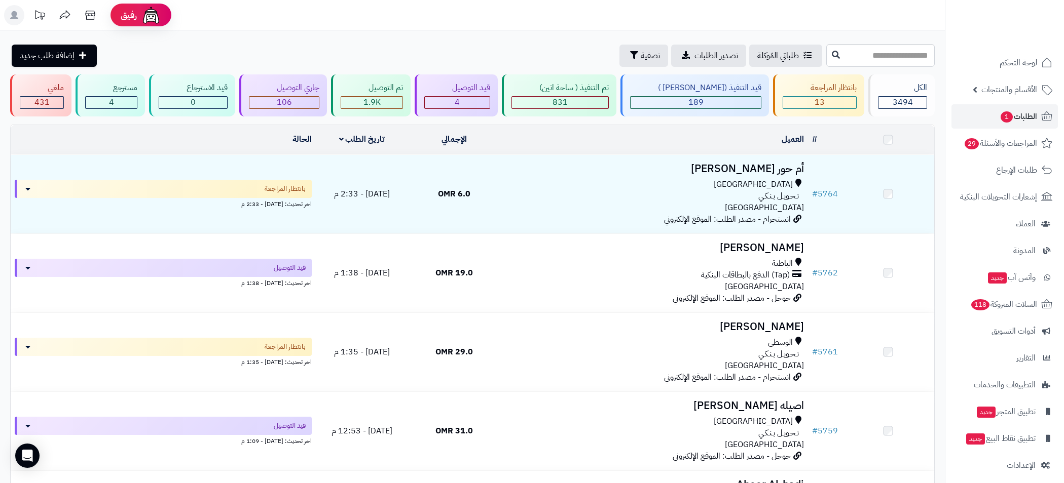  What do you see at coordinates (780, 343) in the screenshot?
I see `span: الوسطى` at bounding box center [780, 343].